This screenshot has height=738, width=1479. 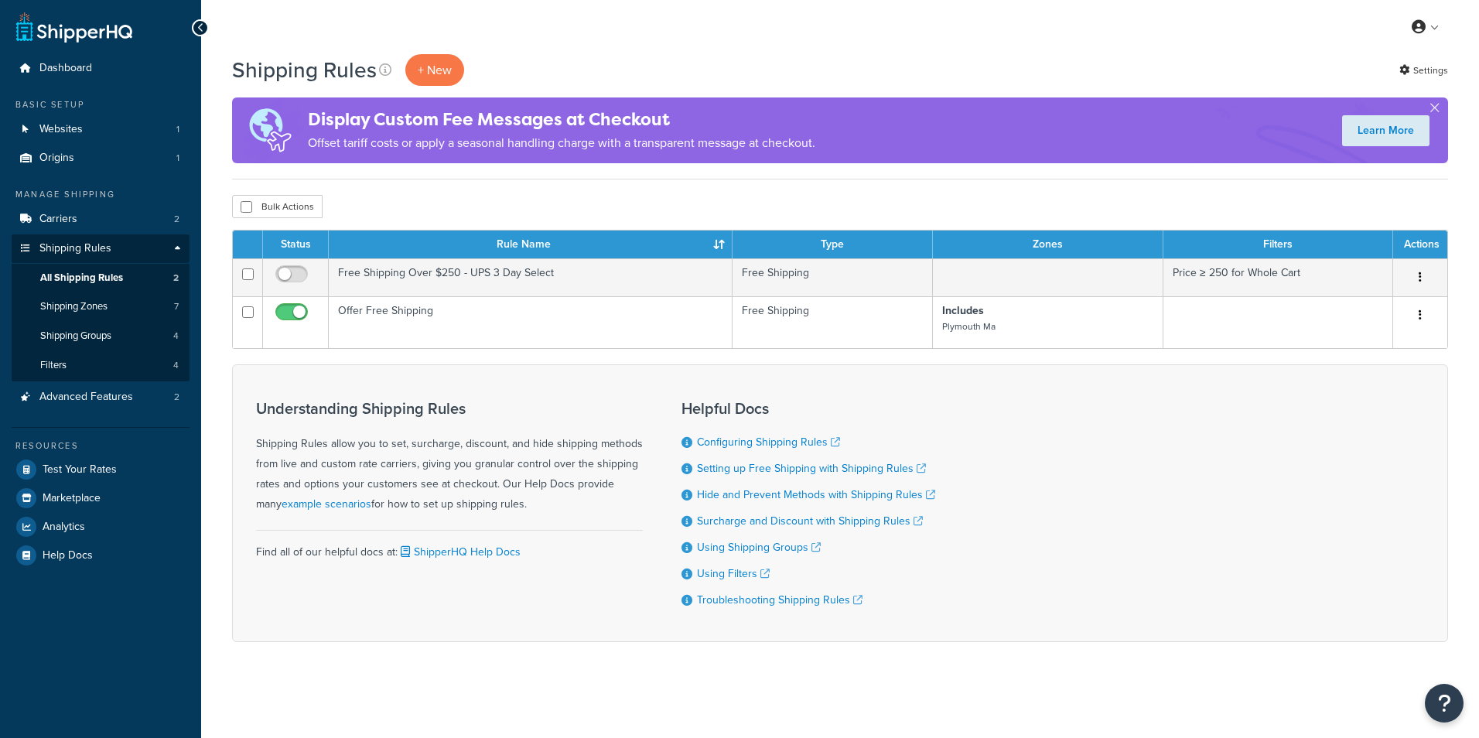 What do you see at coordinates (71, 498) in the screenshot?
I see `span: Marketplace` at bounding box center [71, 498].